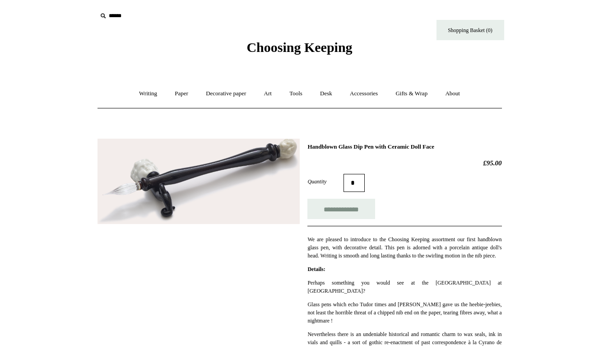 Image resolution: width=599 pixels, height=346 pixels. I want to click on a: Tools, so click(295, 93).